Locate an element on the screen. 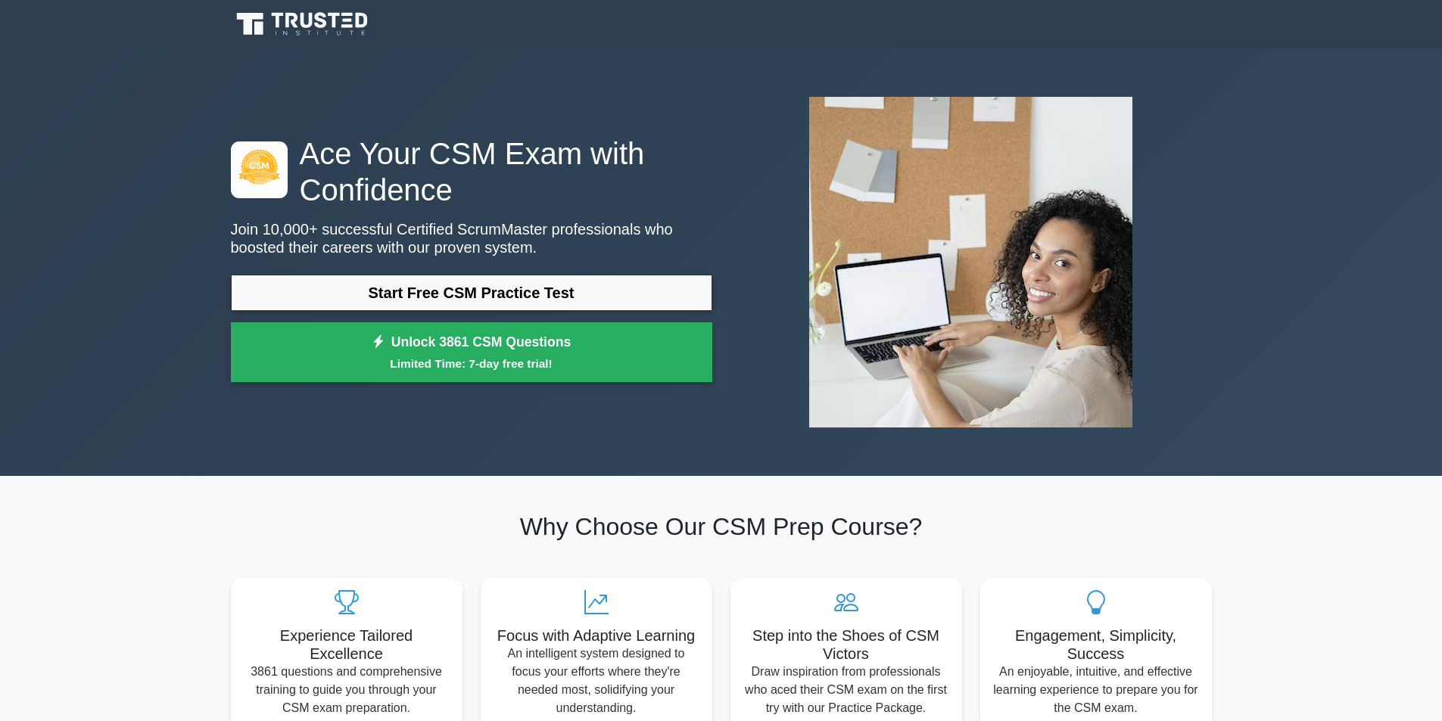 This screenshot has width=1442, height=721. h1: Ace Your CSM Exam with Confidence is located at coordinates (472, 172).